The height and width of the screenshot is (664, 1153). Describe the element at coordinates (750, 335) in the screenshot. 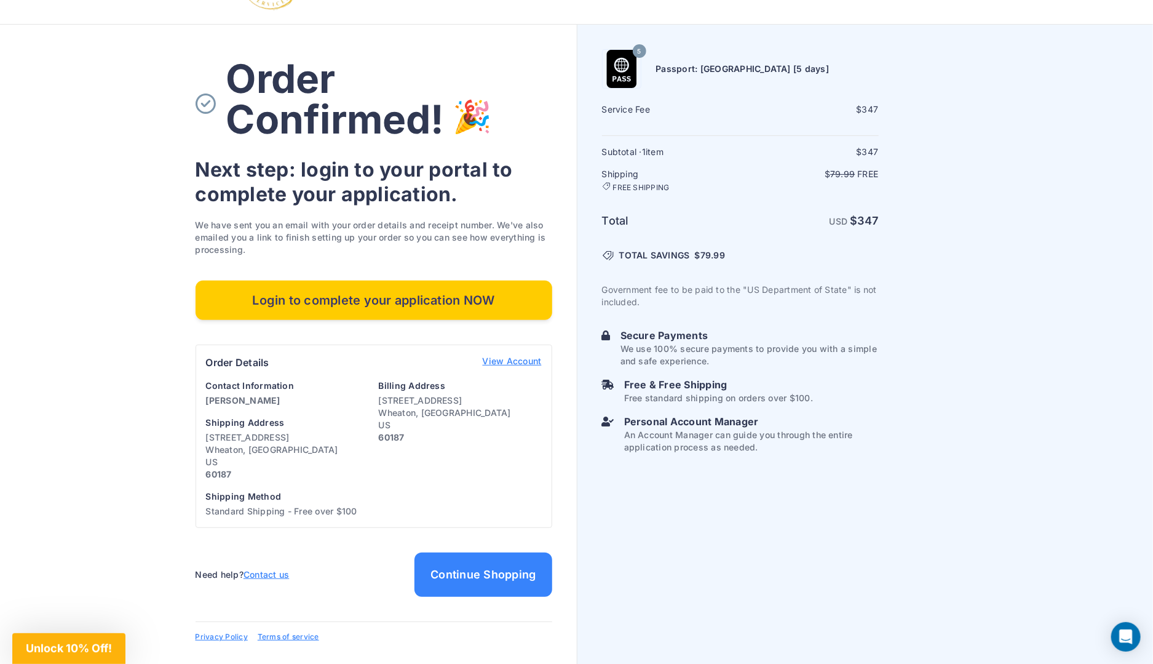

I see `h6: Secure Payments` at that location.